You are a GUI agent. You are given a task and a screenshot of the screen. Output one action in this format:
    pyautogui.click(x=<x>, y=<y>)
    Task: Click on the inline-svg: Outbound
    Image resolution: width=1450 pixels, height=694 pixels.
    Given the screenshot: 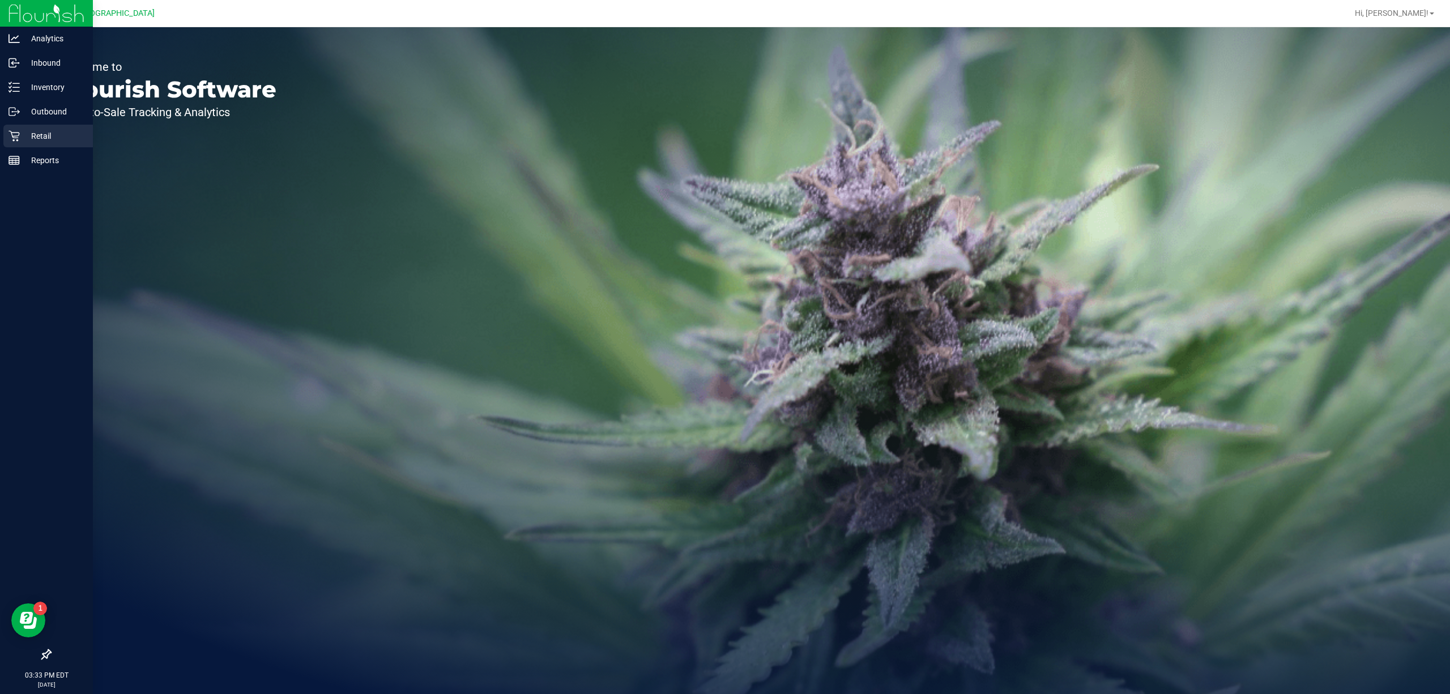 What is the action you would take?
    pyautogui.click(x=14, y=112)
    